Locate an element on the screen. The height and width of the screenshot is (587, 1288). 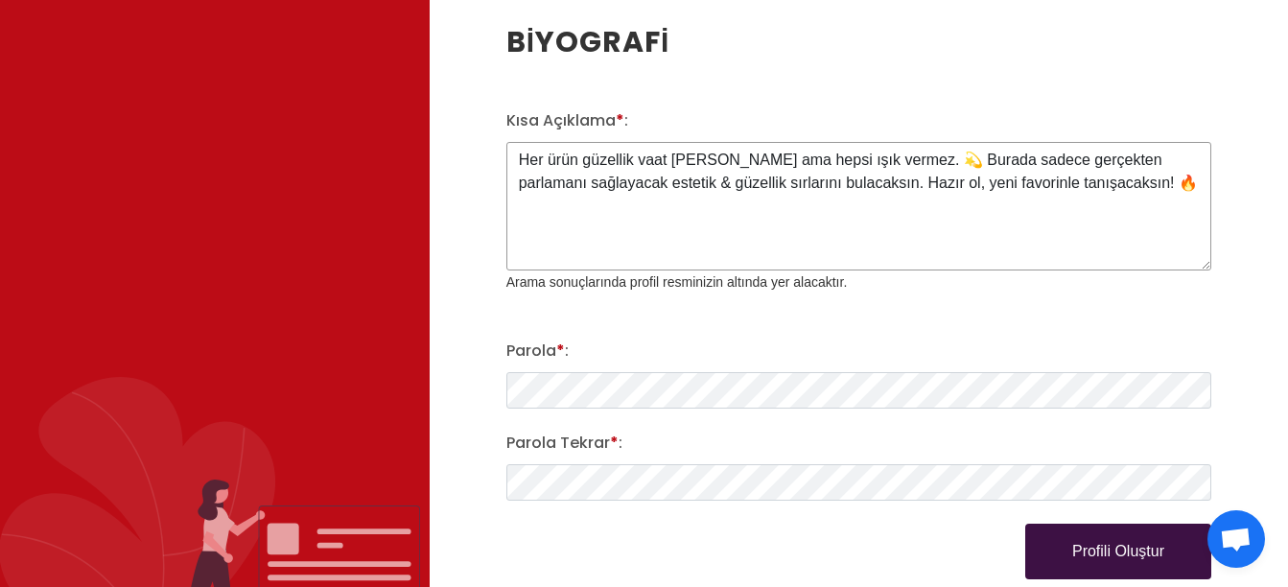
label: Parola : is located at coordinates (537, 351).